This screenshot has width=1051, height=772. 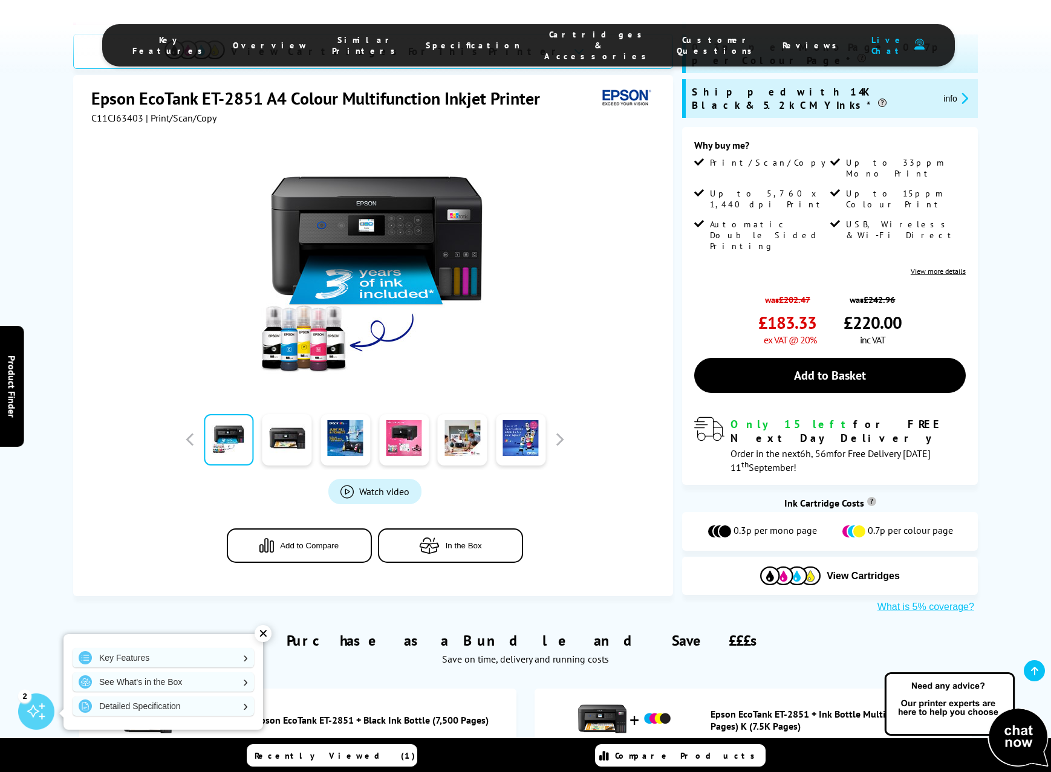 I want to click on span: Product Finder, so click(x=12, y=386).